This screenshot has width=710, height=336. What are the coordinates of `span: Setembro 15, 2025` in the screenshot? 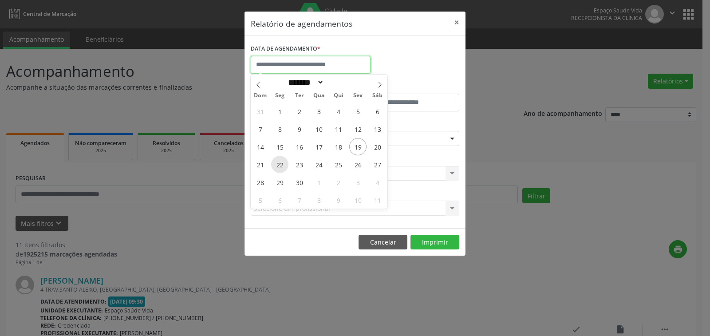 It's located at (279, 146).